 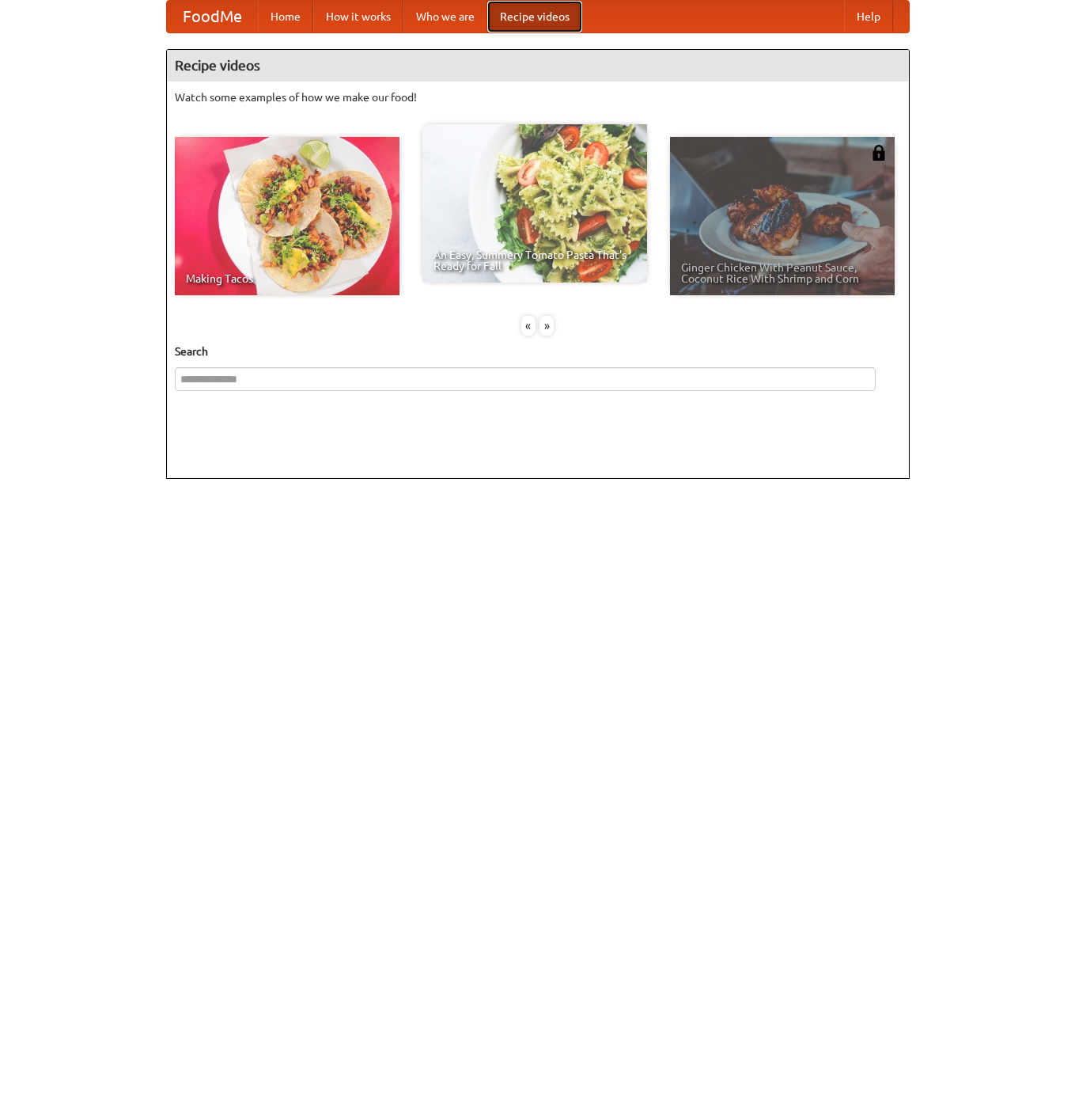 I want to click on a: Help, so click(x=869, y=16).